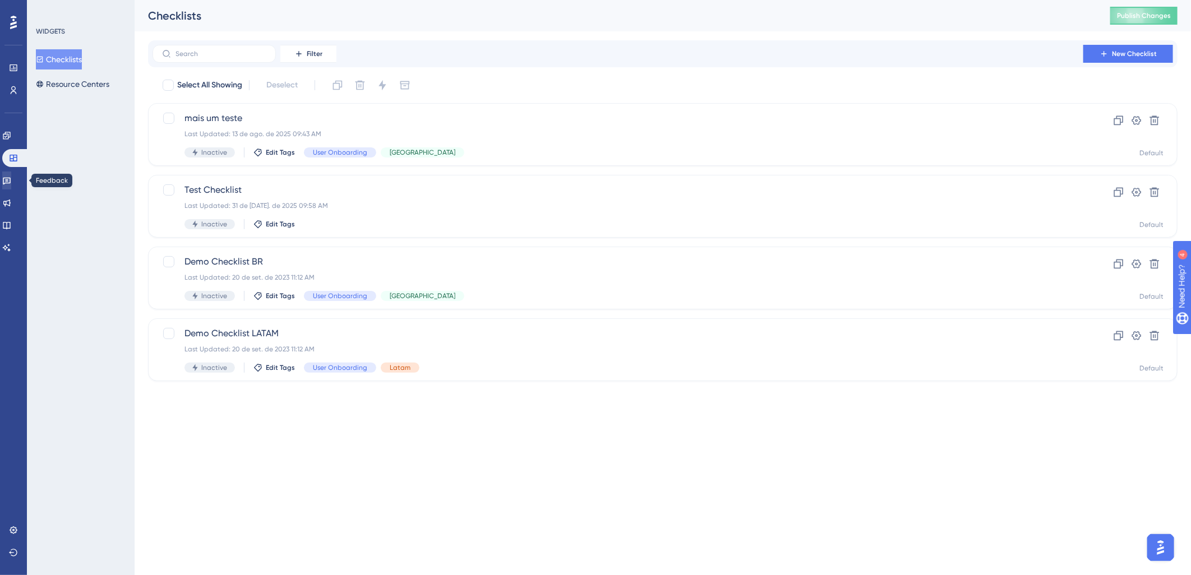 This screenshot has height=575, width=1191. Describe the element at coordinates (618, 134) in the screenshot. I see `div: Last Updated: 13 de ago. de 2025 09:43 AM` at that location.